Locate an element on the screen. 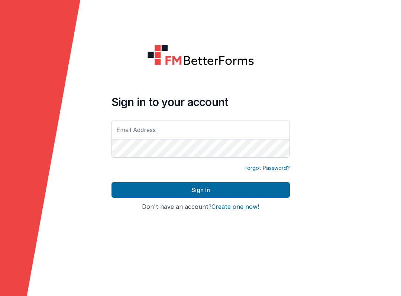 This screenshot has height=296, width=401. h4: Sign in to your account is located at coordinates (201, 102).